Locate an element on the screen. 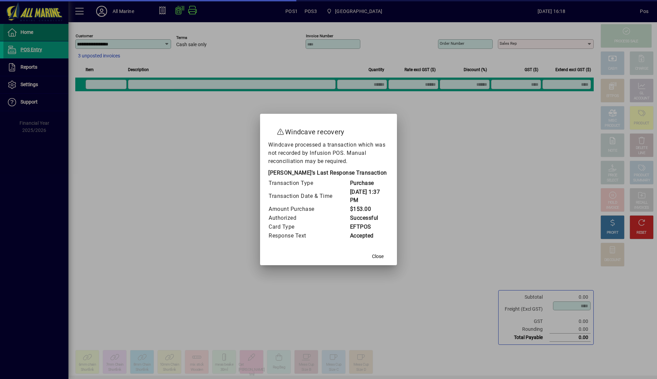 The height and width of the screenshot is (379, 657). div: Windcave processed a transaction which was not recorded by Infusion POS. Manual reconciliation ma... is located at coordinates (328, 191).